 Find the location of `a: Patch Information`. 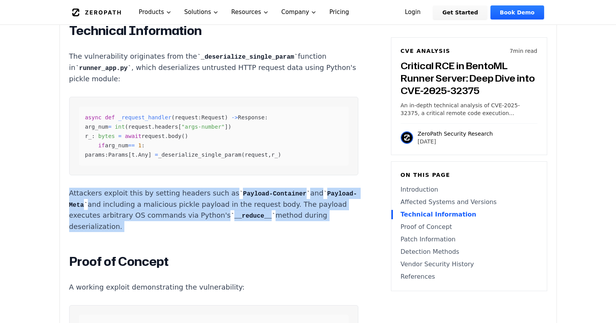

a: Patch Information is located at coordinates (469, 239).